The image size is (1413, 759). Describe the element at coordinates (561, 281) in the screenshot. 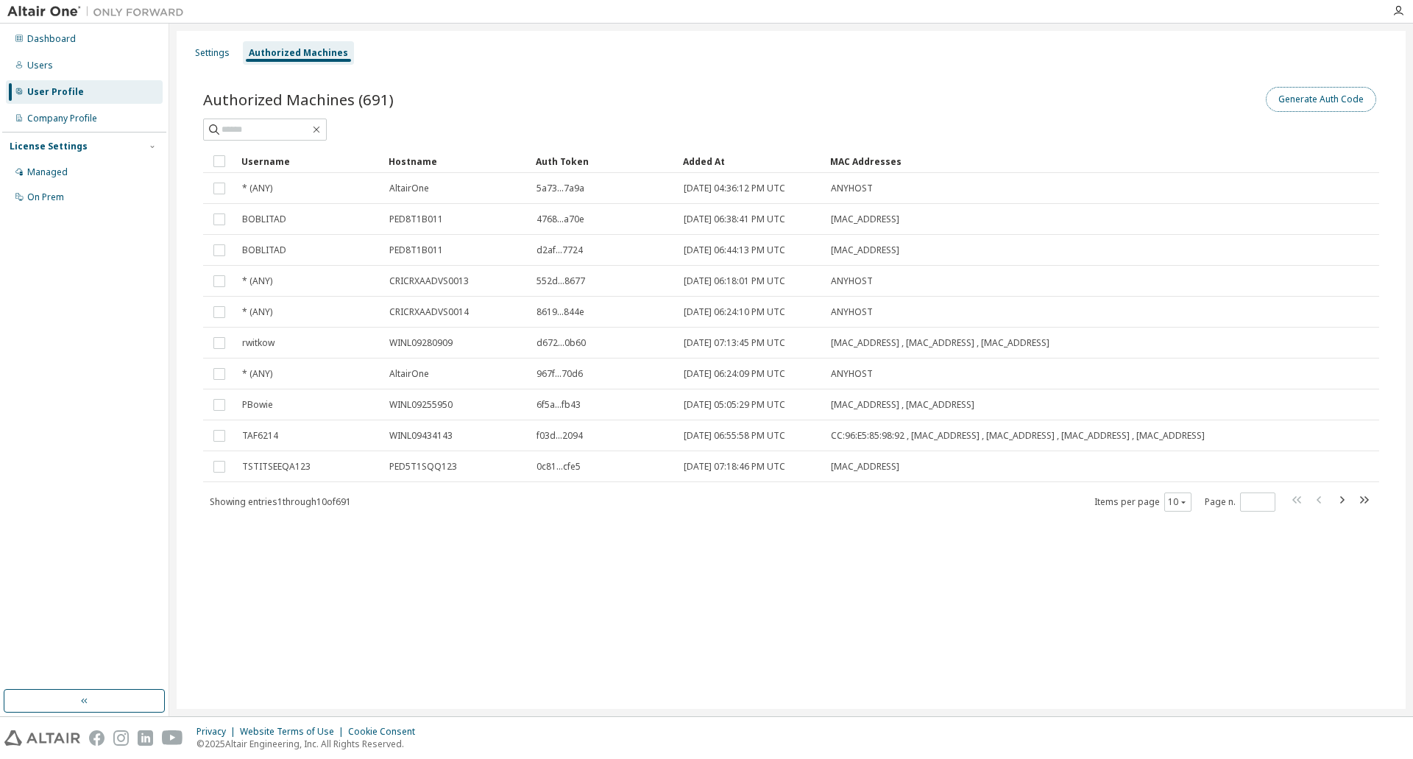

I see `span: 552d...8677` at that location.